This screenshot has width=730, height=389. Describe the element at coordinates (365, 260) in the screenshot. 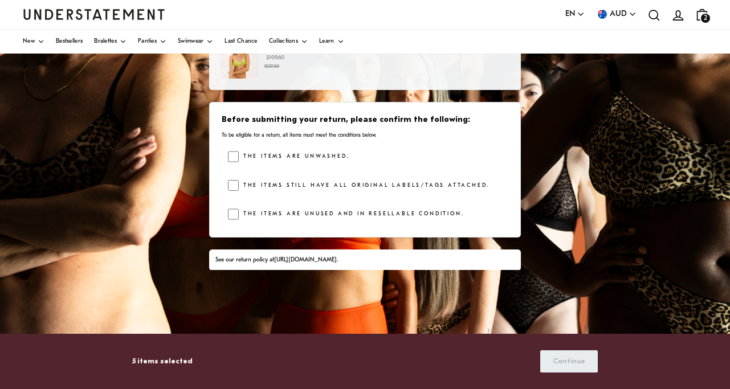

I see `div: See our return policy at .` at that location.